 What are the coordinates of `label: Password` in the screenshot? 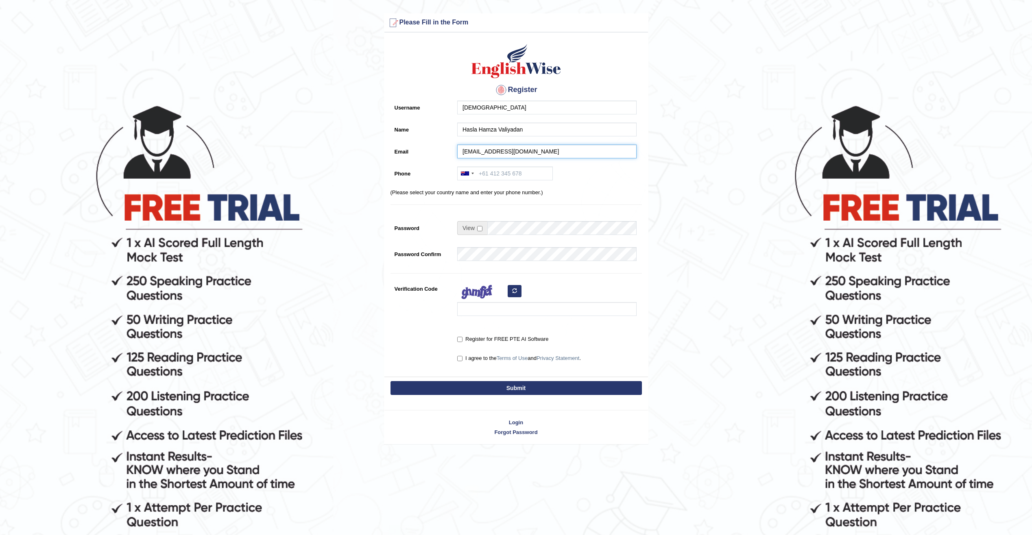 It's located at (422, 226).